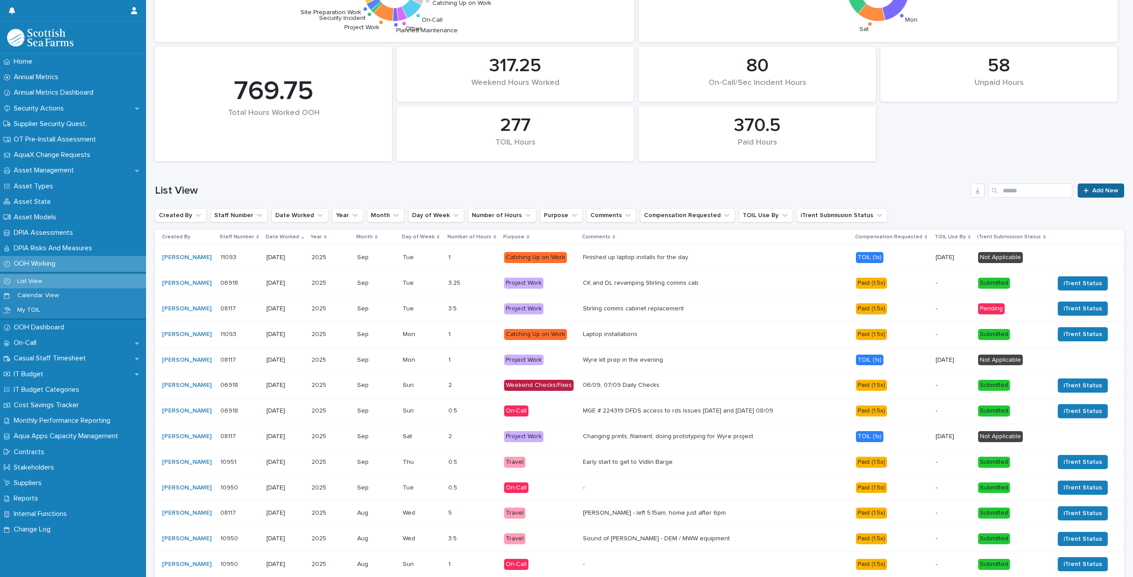  Describe the element at coordinates (25, 62) in the screenshot. I see `p: Home` at that location.